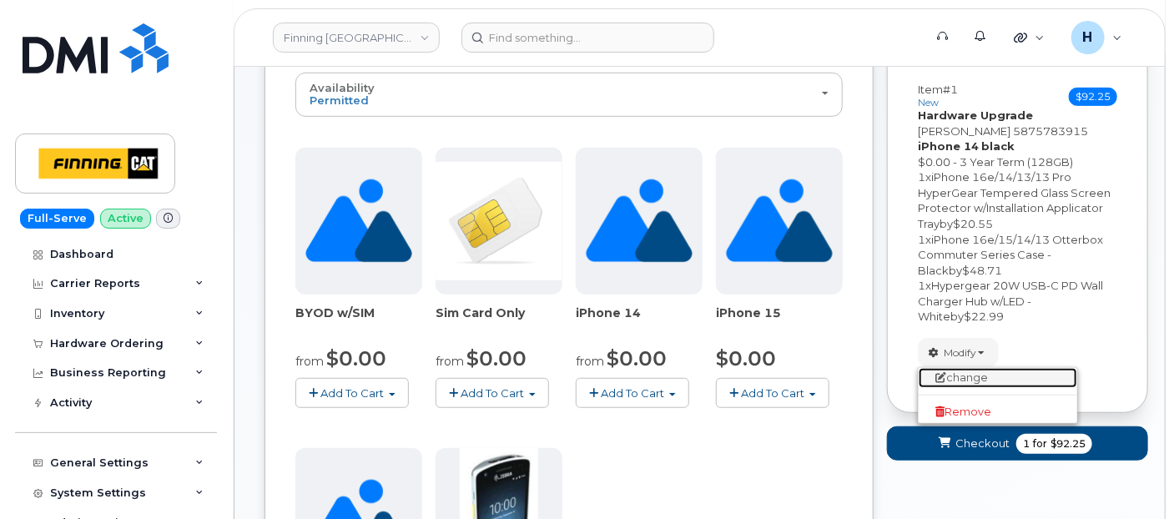 This screenshot has width=1174, height=519. What do you see at coordinates (499, 221) in the screenshot?
I see `img: ______________2020-08-11___23.11.32.png` at bounding box center [499, 221].